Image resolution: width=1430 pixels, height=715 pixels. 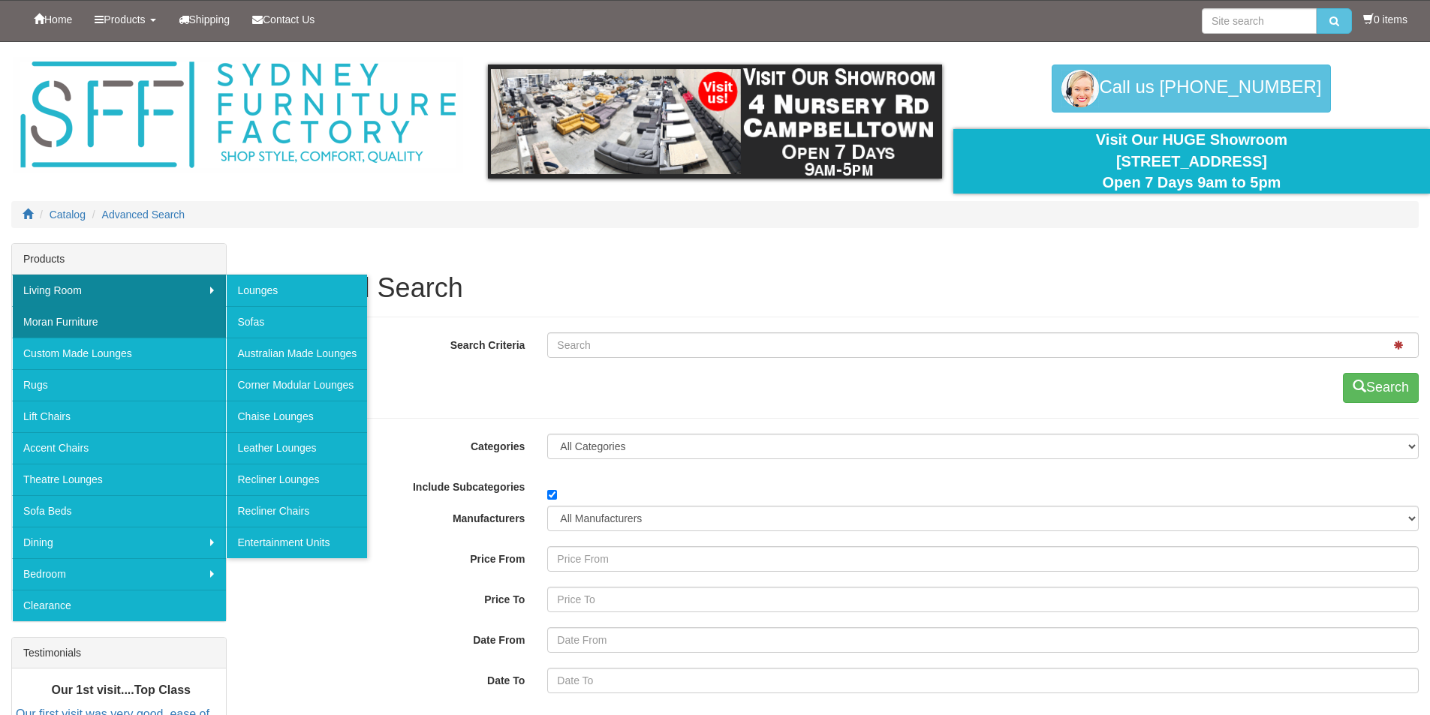 I want to click on a: Sofas, so click(x=297, y=322).